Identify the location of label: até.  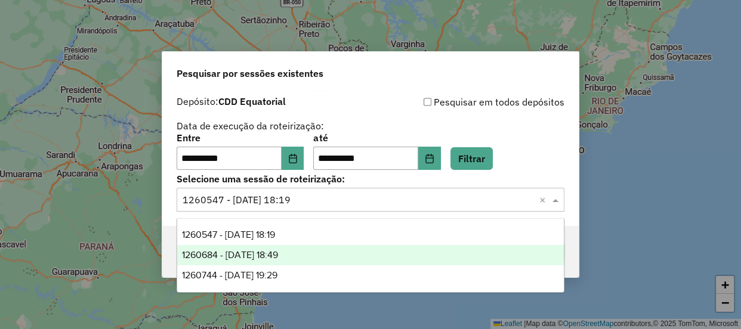
(376, 138).